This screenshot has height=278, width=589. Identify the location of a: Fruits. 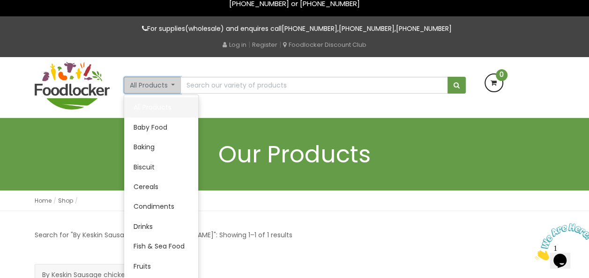
(161, 266).